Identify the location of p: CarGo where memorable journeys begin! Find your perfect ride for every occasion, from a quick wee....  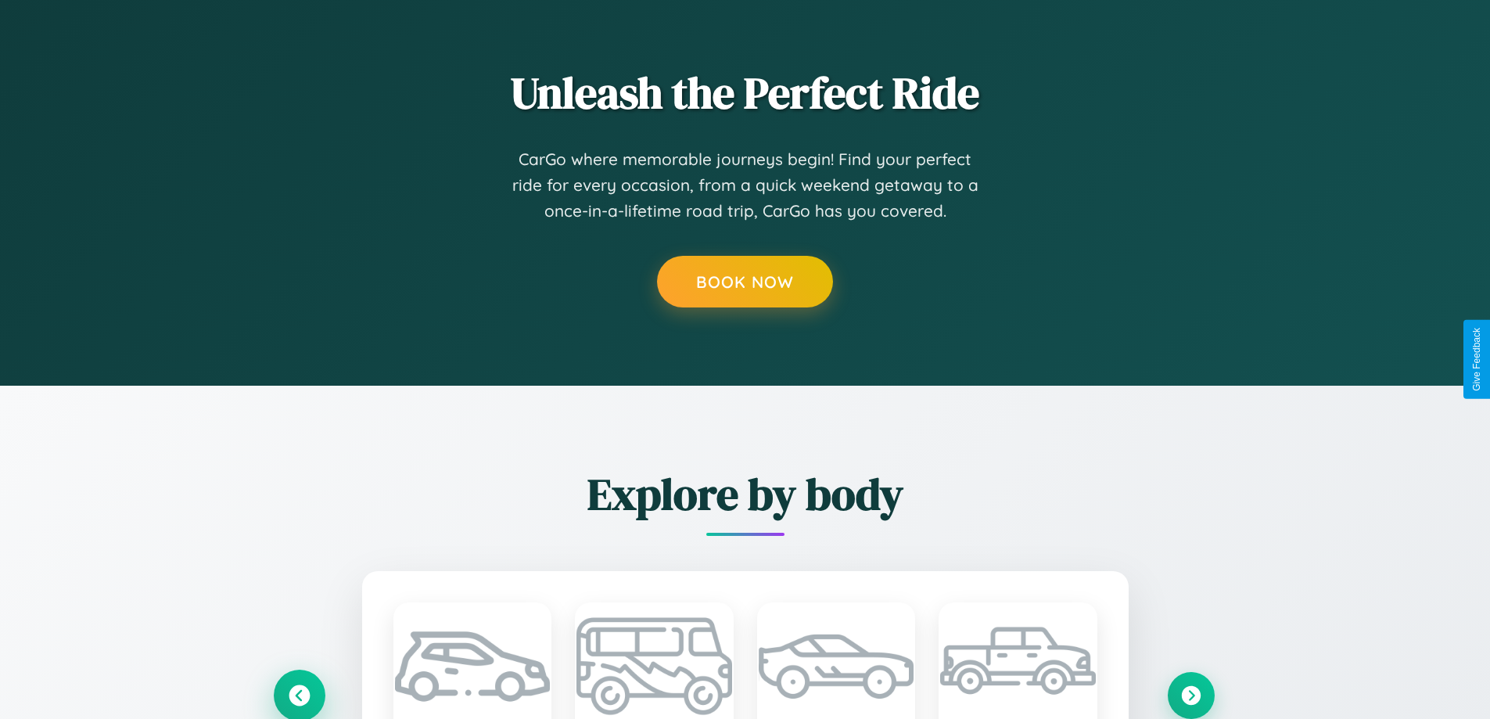
(746, 185).